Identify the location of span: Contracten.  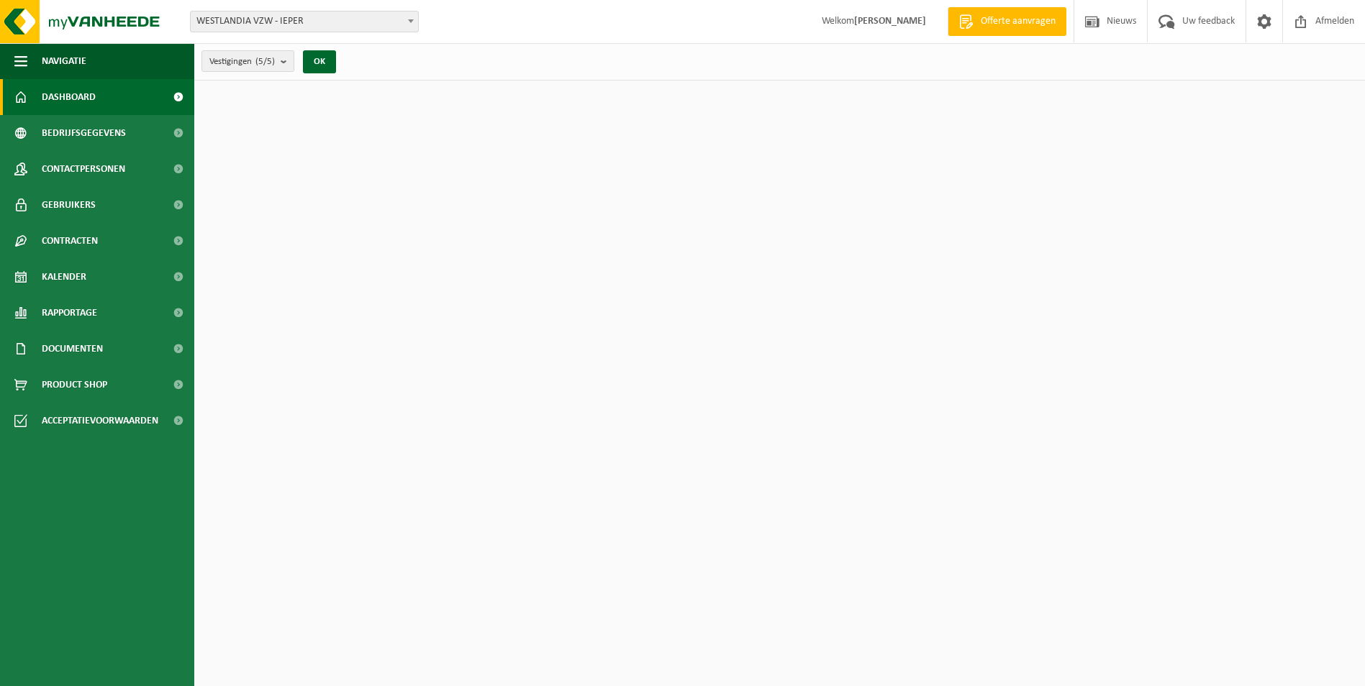
(70, 241).